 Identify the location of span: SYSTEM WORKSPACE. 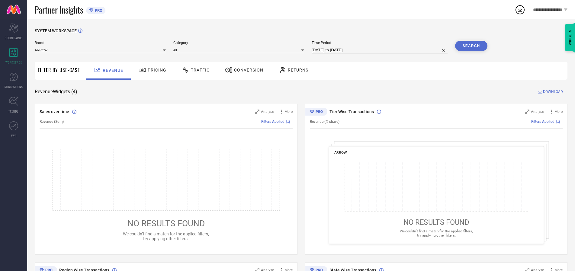
(56, 31).